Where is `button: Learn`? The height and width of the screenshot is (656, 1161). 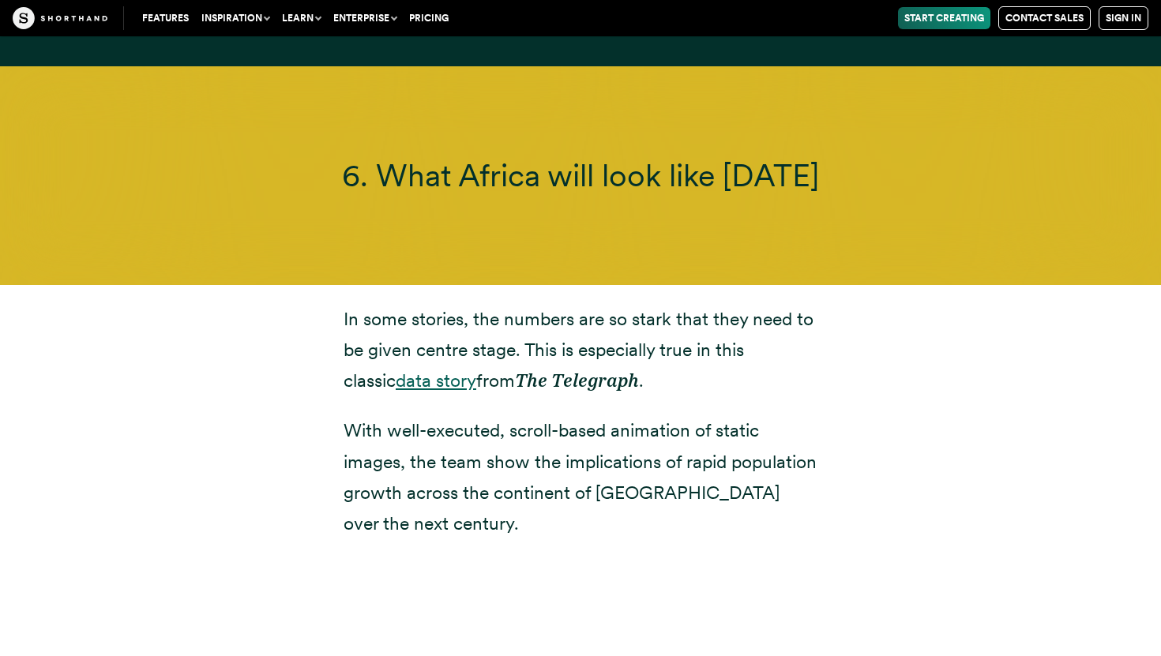 button: Learn is located at coordinates (301, 18).